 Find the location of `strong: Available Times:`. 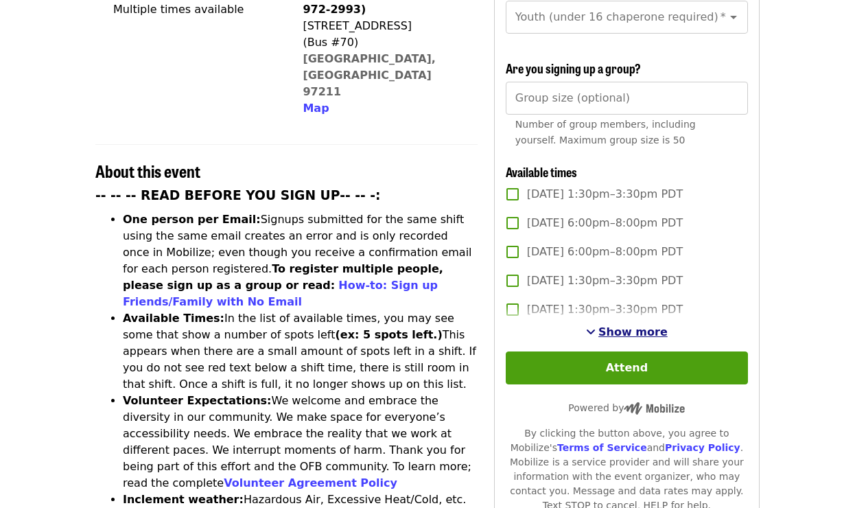

strong: Available Times: is located at coordinates (174, 318).